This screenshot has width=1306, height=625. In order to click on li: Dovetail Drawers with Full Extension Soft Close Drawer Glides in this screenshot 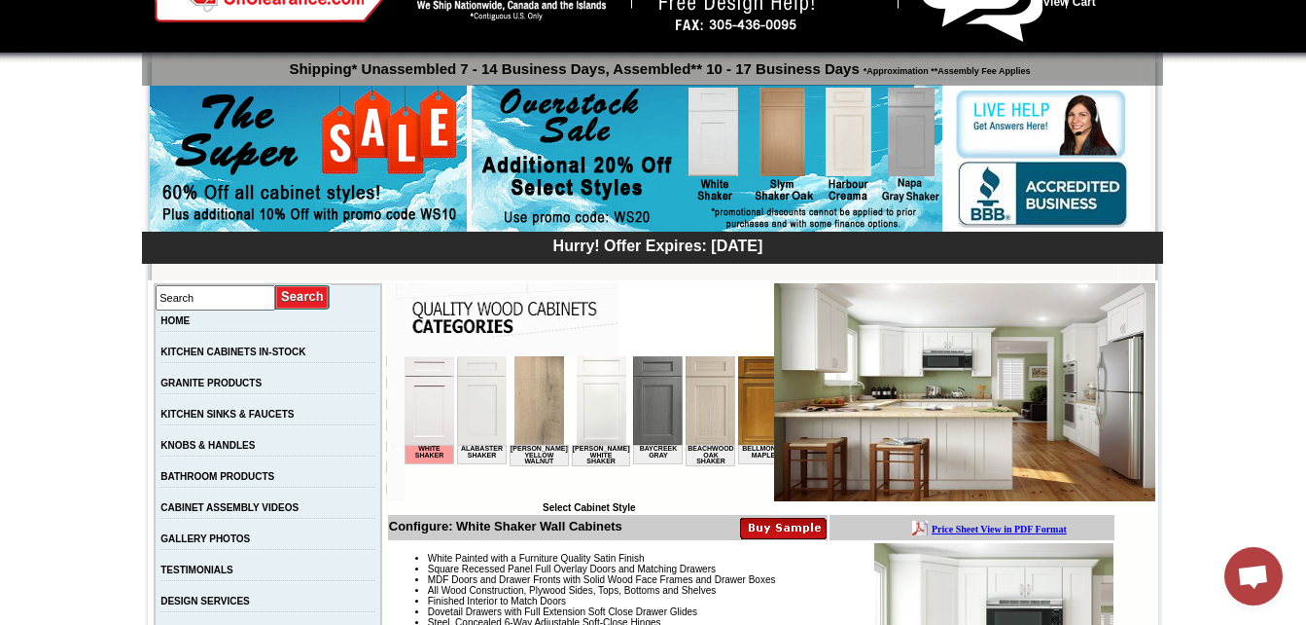, I will do `click(770, 611)`.